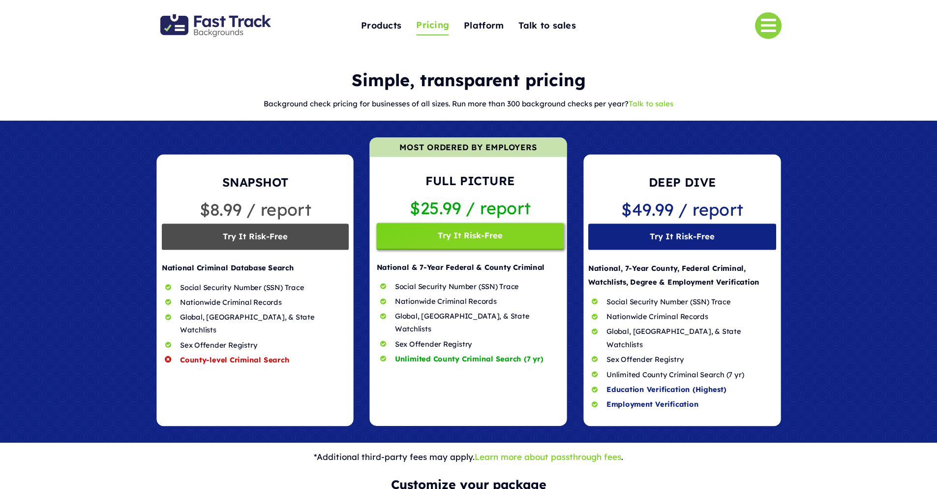 The image size is (937, 489). I want to click on a: Platform, so click(484, 26).